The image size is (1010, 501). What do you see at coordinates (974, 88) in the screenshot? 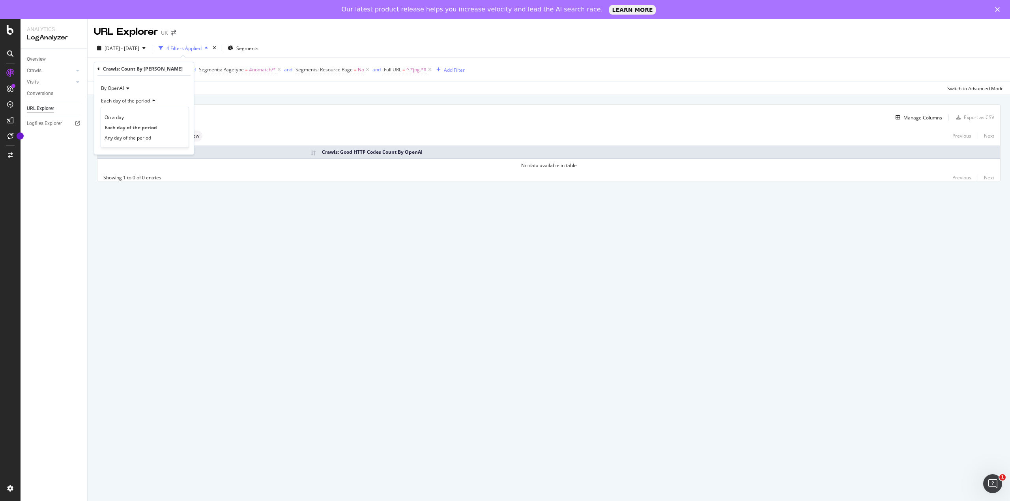
I see `button: Switch to Advanced Mode` at bounding box center [974, 88].